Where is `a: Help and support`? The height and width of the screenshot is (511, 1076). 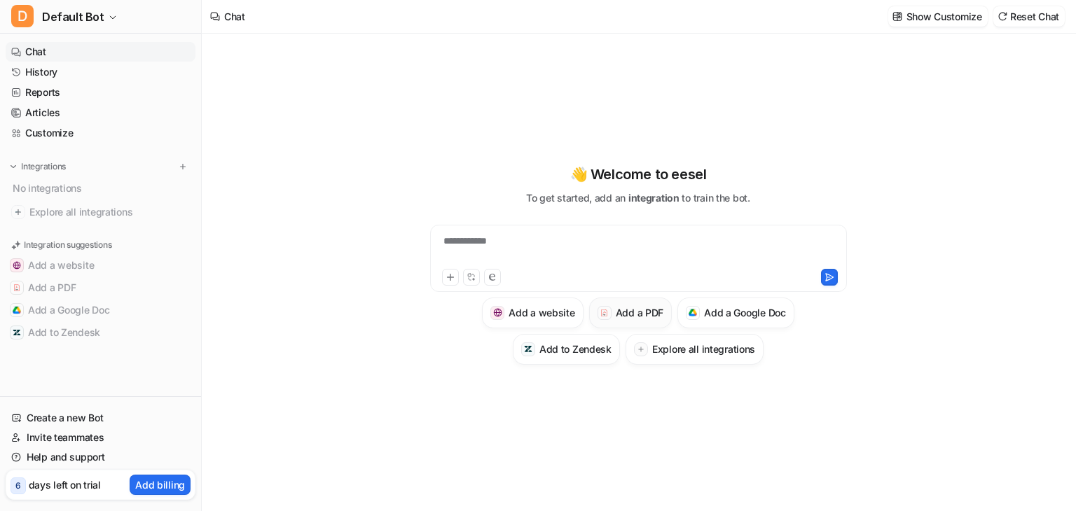
a: Help and support is located at coordinates (100, 458).